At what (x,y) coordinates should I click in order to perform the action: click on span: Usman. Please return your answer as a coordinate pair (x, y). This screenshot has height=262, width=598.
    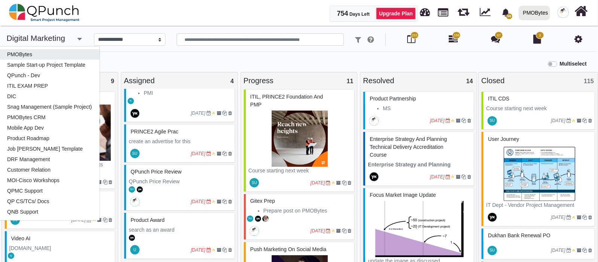
    Looking at the image, I should click on (135, 249).